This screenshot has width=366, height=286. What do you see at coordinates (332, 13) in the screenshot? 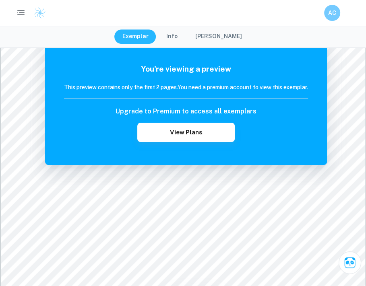
I see `button: AC` at bounding box center [332, 13].